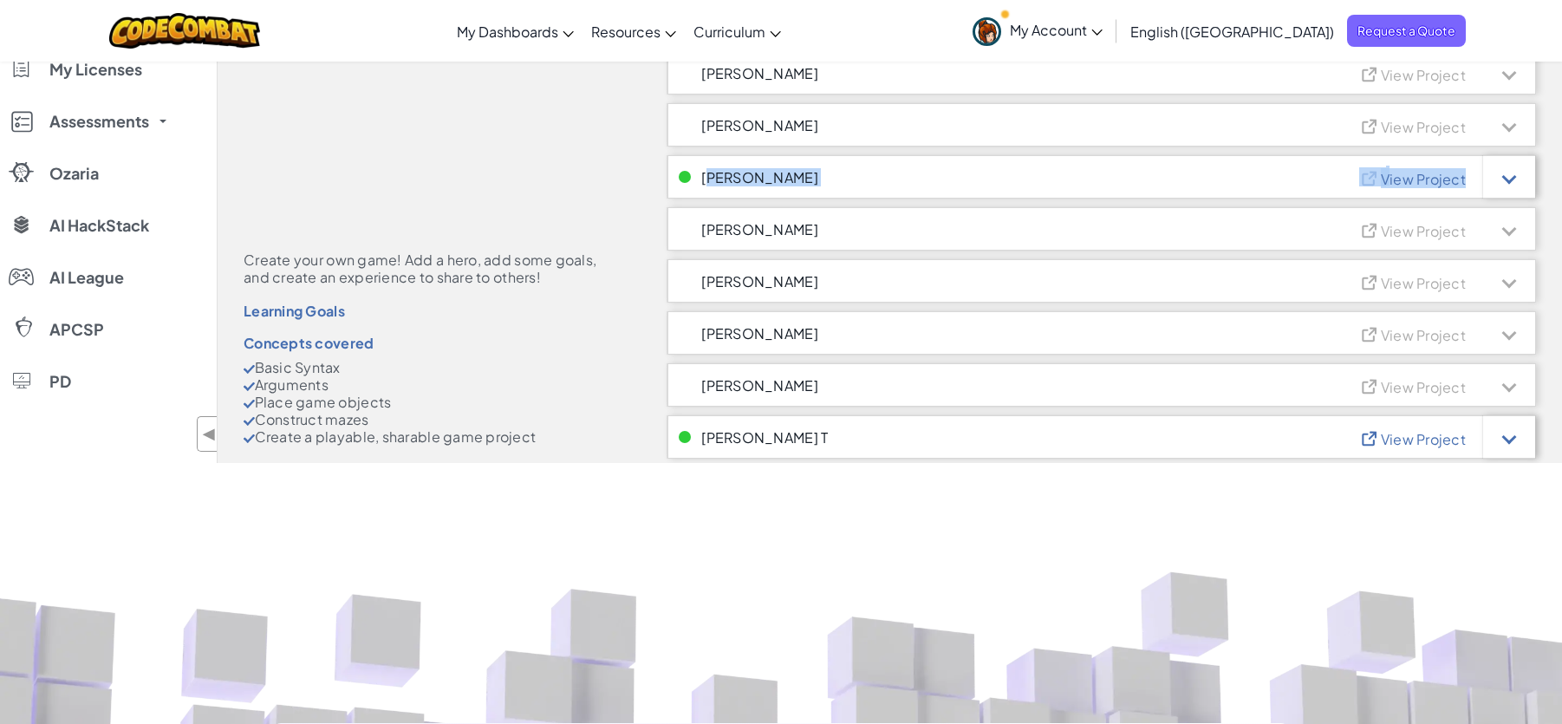 This screenshot has width=1562, height=724. Describe the element at coordinates (987, 31) in the screenshot. I see `img: avatar` at that location.